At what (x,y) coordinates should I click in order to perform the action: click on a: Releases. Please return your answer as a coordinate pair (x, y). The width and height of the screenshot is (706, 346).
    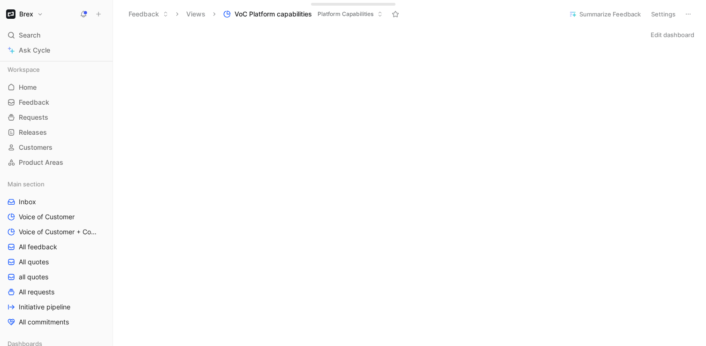
    Looking at the image, I should click on (56, 132).